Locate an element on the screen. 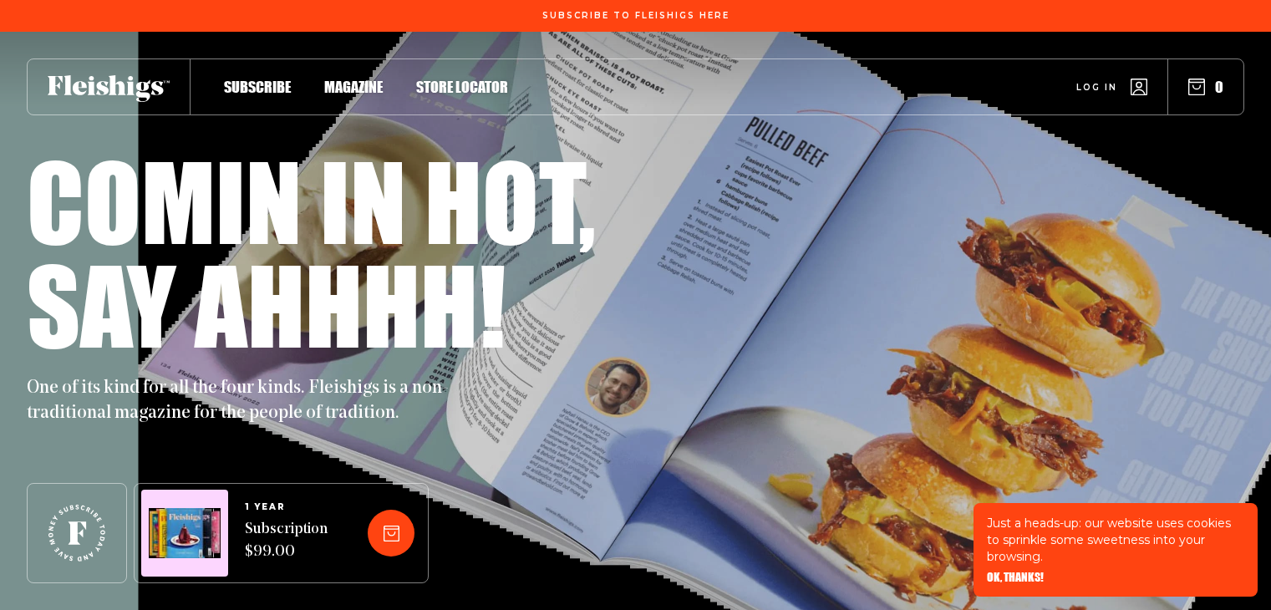  button: Log in is located at coordinates (1111, 87).